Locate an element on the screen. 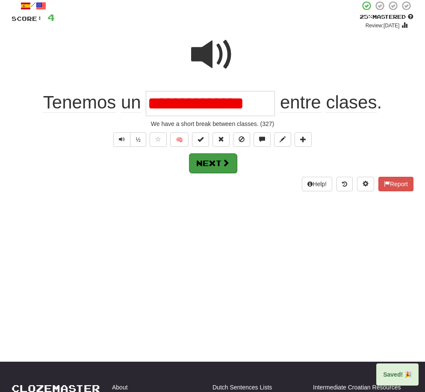 The image size is (425, 392). div: Text-to-speech controls is located at coordinates (129, 140).